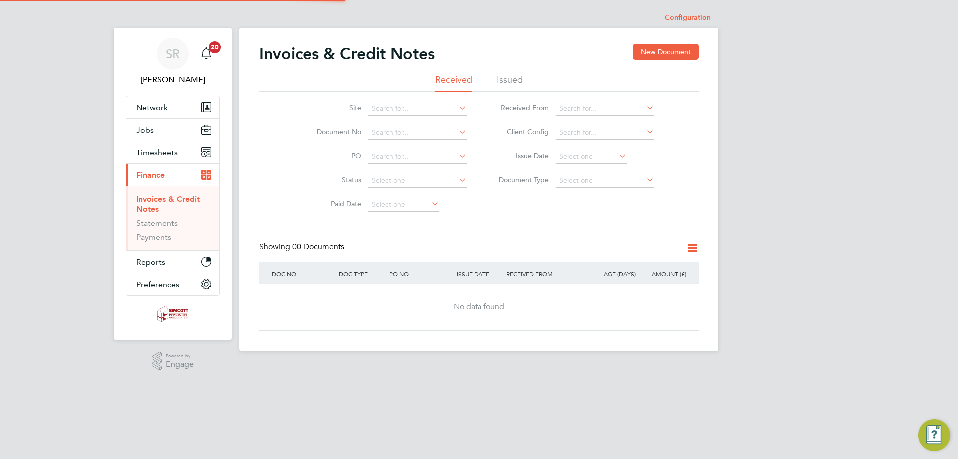  Describe the element at coordinates (332, 204) in the screenshot. I see `label: Paid Date` at that location.